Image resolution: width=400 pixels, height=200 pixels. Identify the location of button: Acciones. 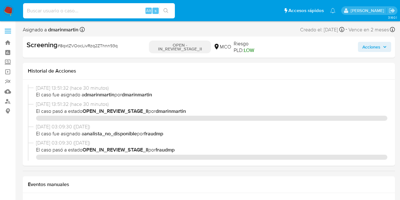
(375, 47).